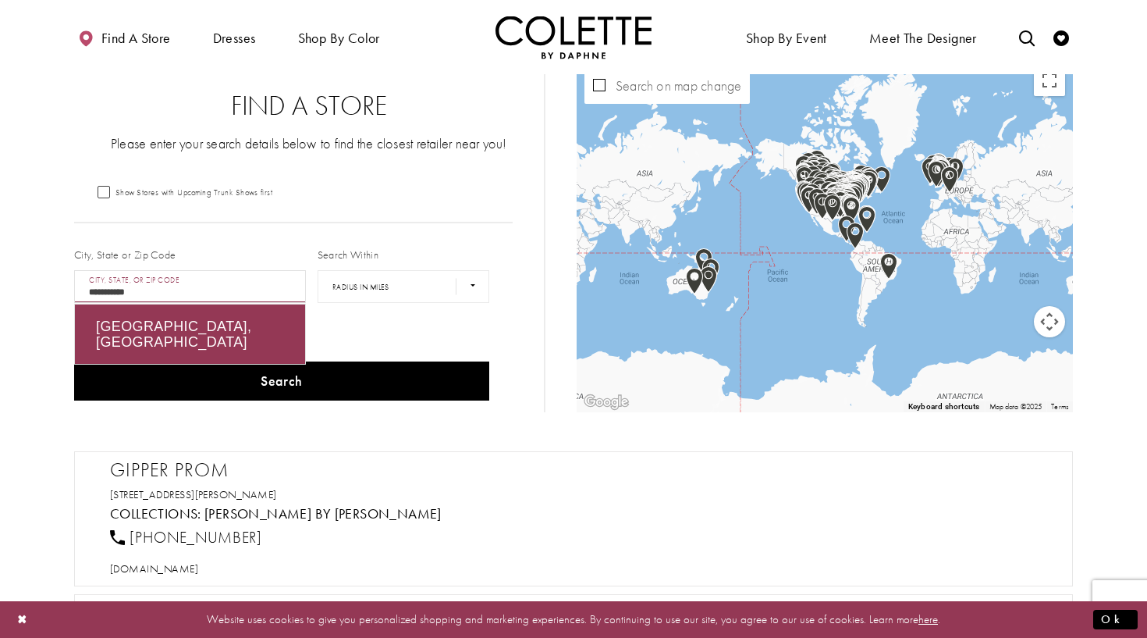 This screenshot has height=638, width=1147. I want to click on a: here, so click(928, 619).